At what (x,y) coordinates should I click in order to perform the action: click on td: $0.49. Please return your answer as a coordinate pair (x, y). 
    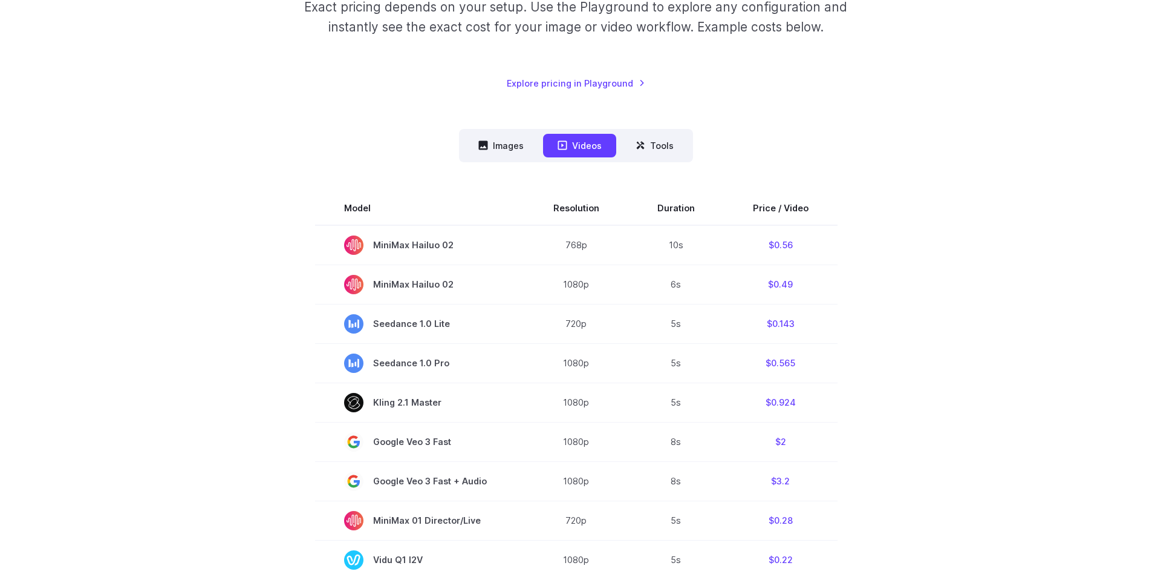
    Looking at the image, I should click on (781, 284).